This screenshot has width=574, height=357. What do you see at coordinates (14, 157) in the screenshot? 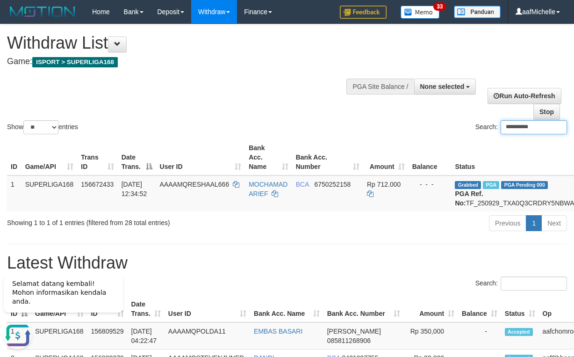
I see `th: ID` at bounding box center [14, 157].